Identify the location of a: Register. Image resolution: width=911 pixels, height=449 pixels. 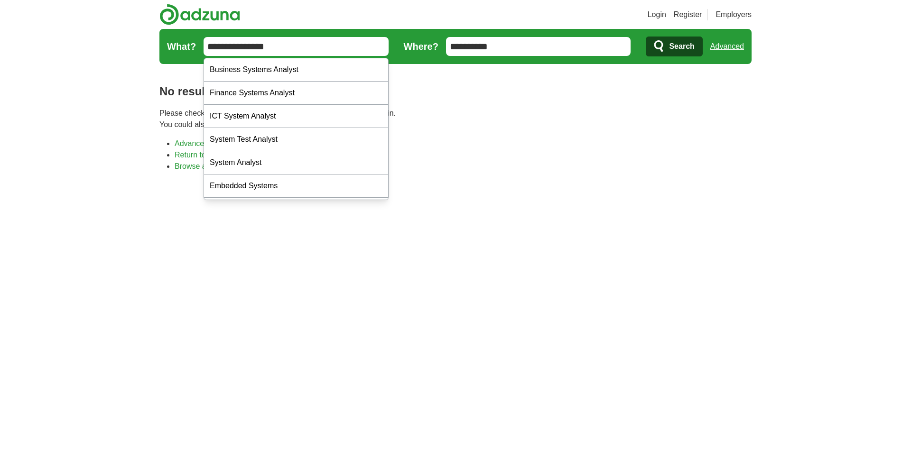
(688, 15).